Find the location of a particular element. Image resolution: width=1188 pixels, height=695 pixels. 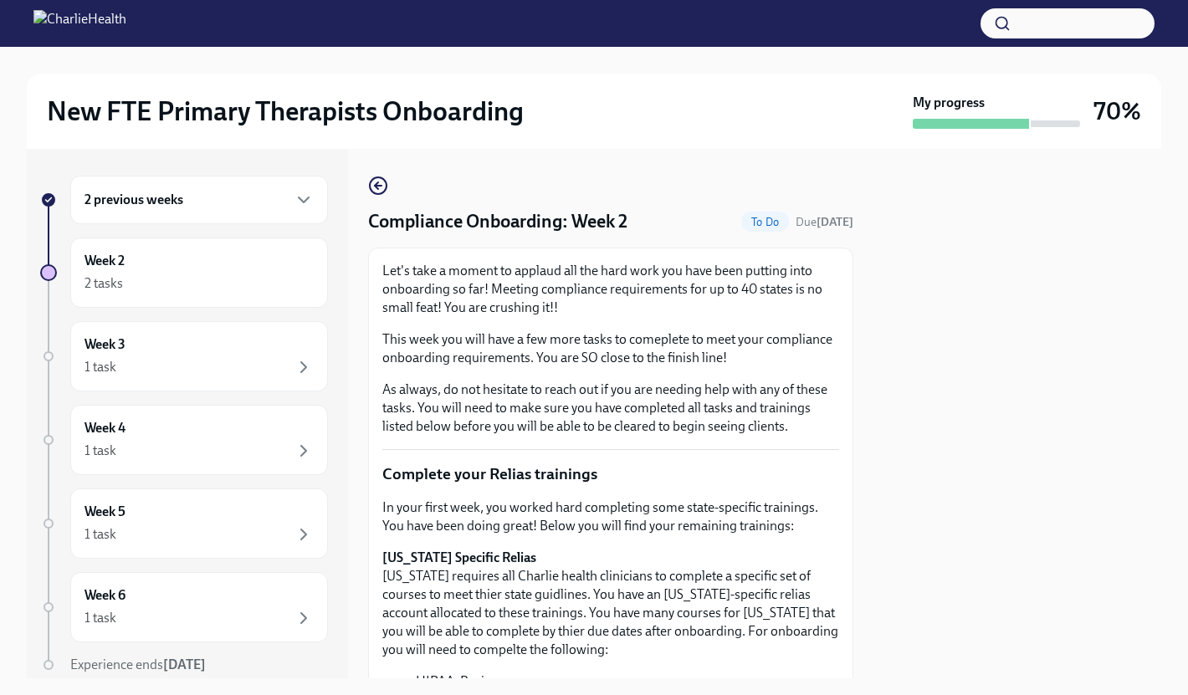

p: Let's take a moment to applaud all the hard work you have been putting into onboarding so far! Me... is located at coordinates (611, 289).